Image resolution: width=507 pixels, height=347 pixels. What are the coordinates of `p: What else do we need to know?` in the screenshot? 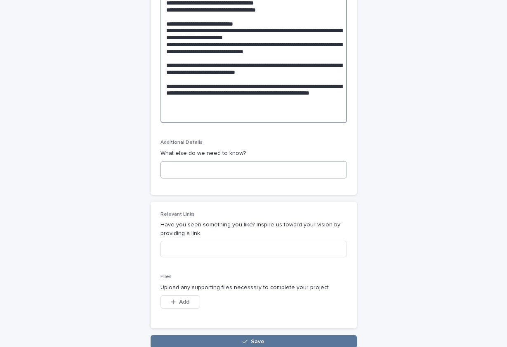 It's located at (254, 153).